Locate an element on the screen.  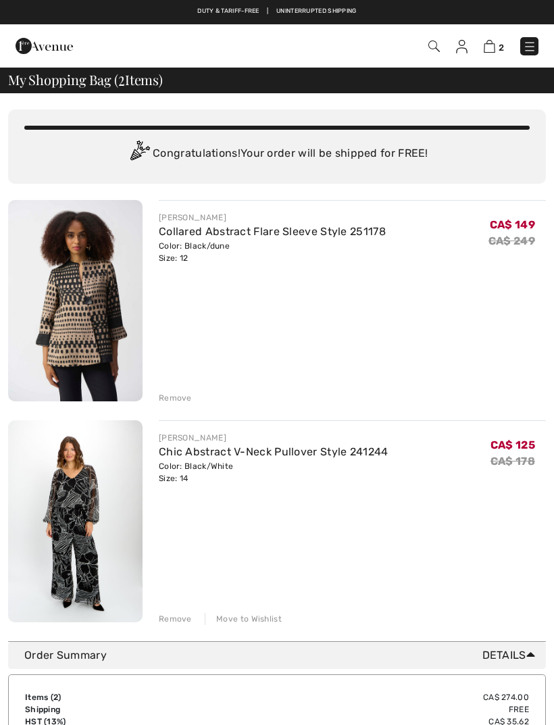
span: CA$ 149 is located at coordinates (512, 224).